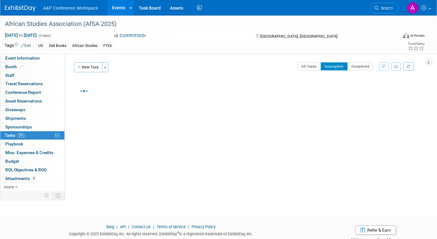  What do you see at coordinates (34, 178) in the screenshot?
I see `span: 4` at bounding box center [34, 178].